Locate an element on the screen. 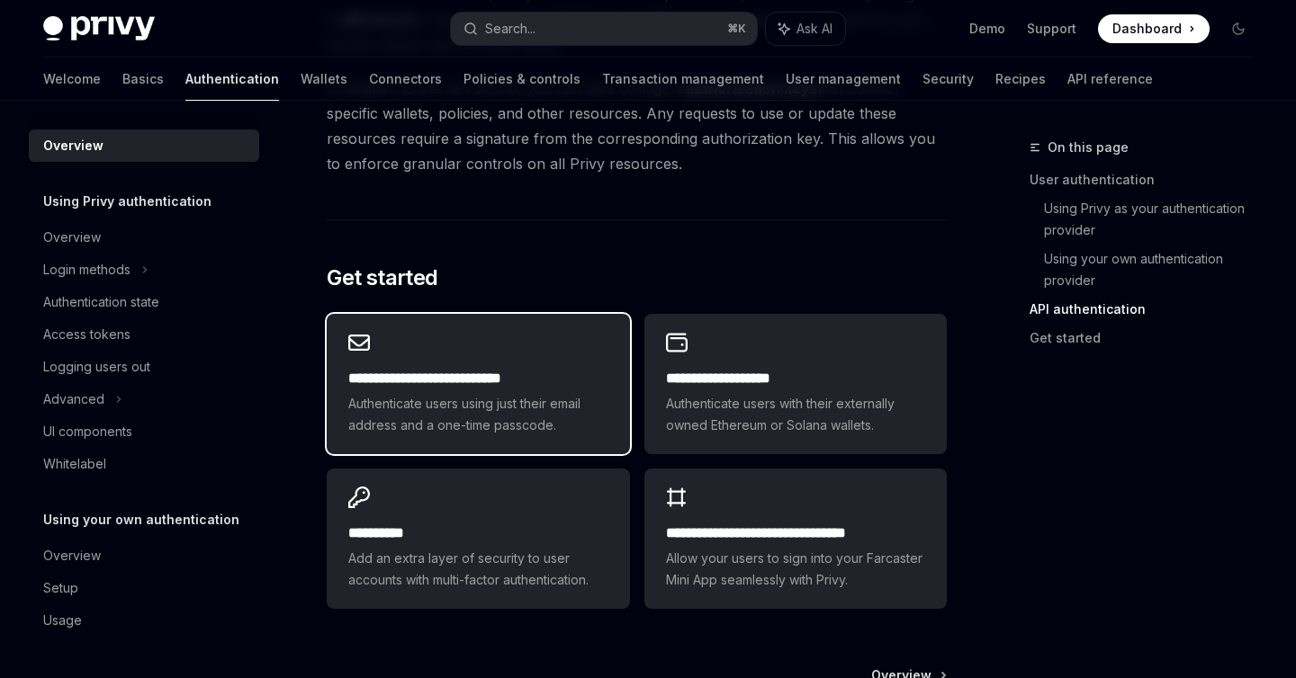 The width and height of the screenshot is (1296, 678). a: Policies & controls is located at coordinates (522, 79).